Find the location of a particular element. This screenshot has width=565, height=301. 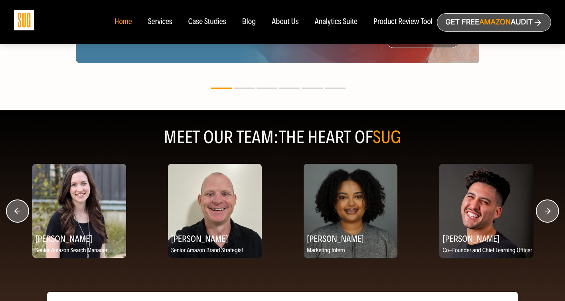

p: Marketing Intern is located at coordinates (351, 250).